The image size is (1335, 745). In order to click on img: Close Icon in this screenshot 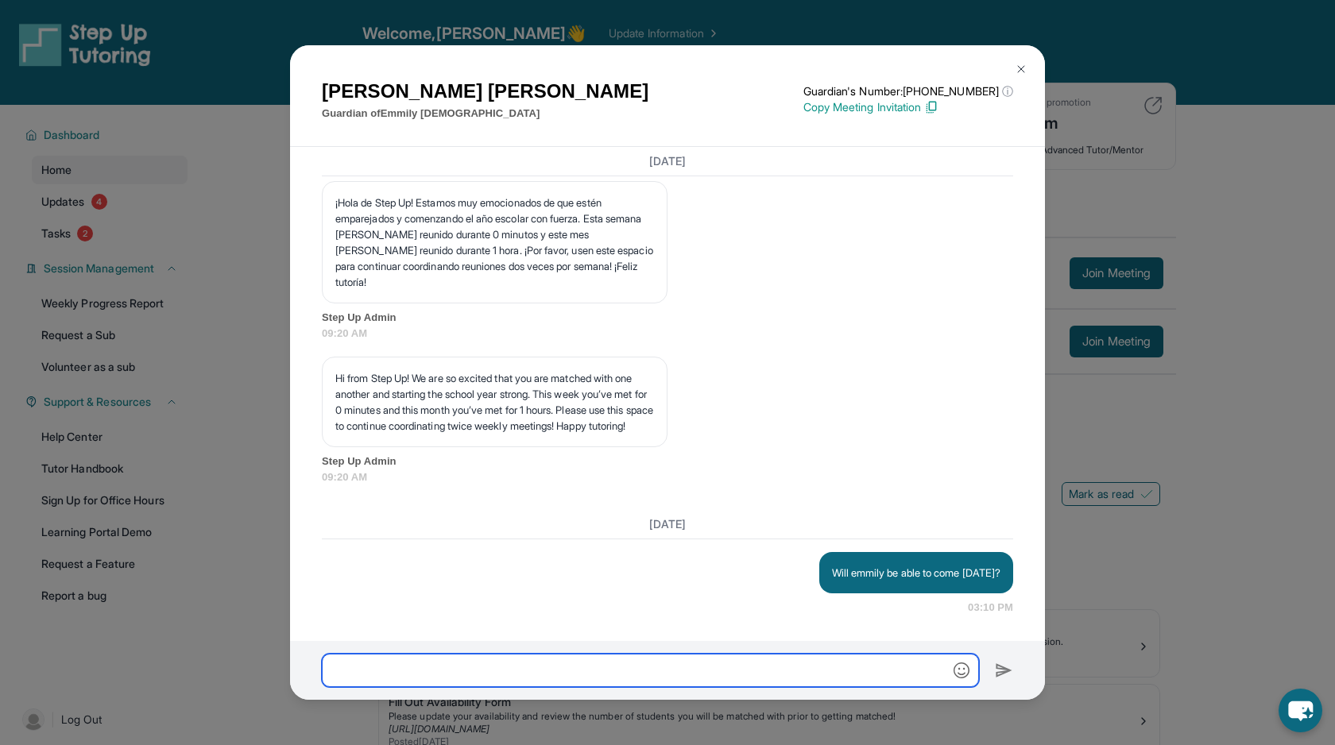, I will do `click(1021, 69)`.